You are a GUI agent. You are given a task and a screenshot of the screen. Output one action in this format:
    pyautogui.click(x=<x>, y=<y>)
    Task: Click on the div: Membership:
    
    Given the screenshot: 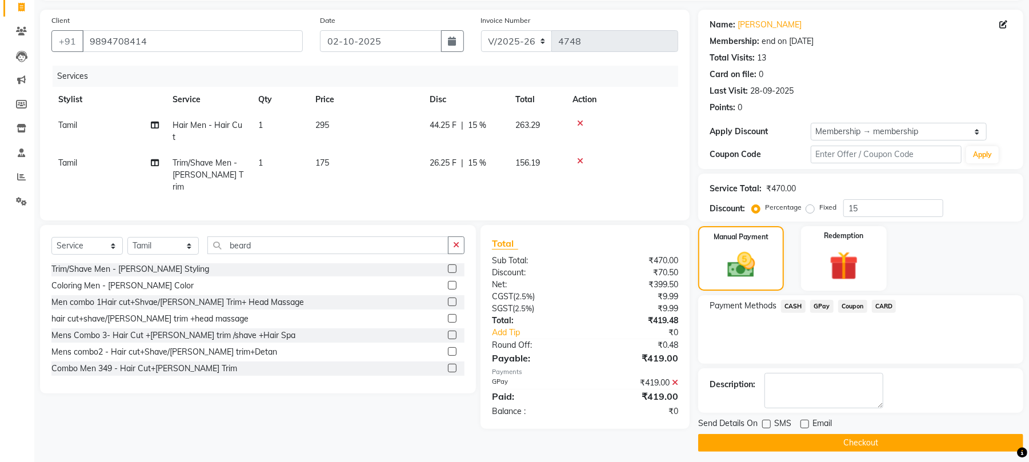 What is the action you would take?
    pyautogui.click(x=734, y=41)
    